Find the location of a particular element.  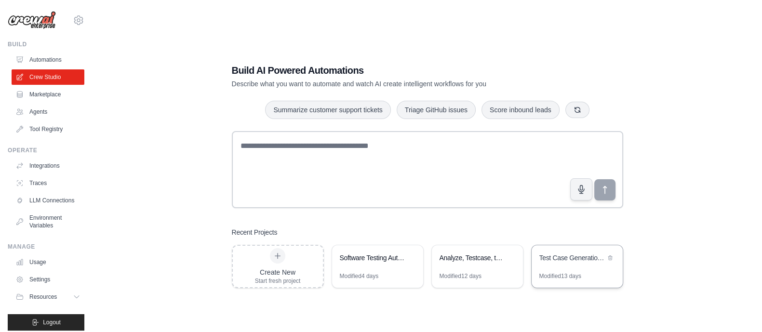

div: Chat Widget is located at coordinates (738, 309).